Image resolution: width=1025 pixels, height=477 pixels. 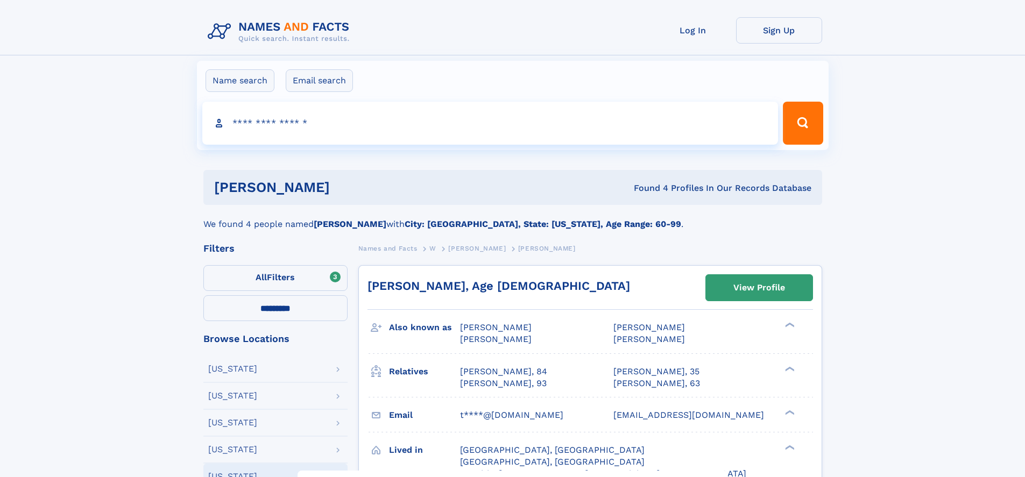 What do you see at coordinates (276, 249) in the screenshot?
I see `div: Filters` at bounding box center [276, 249].